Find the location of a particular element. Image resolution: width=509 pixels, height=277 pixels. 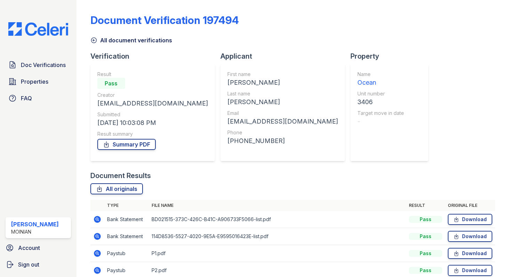

td: 114D8536-5527-4020-9E5A-E9595016423E-list.pdf is located at coordinates (277, 237).